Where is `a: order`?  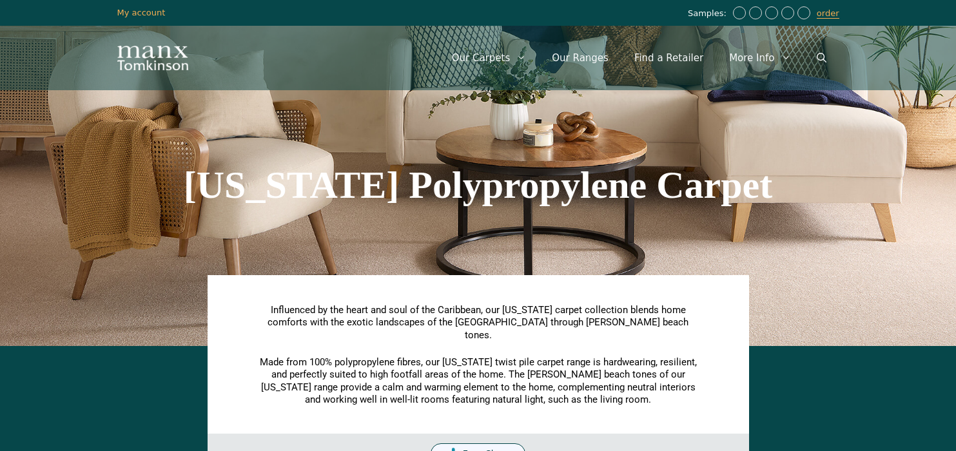 a: order is located at coordinates (828, 14).